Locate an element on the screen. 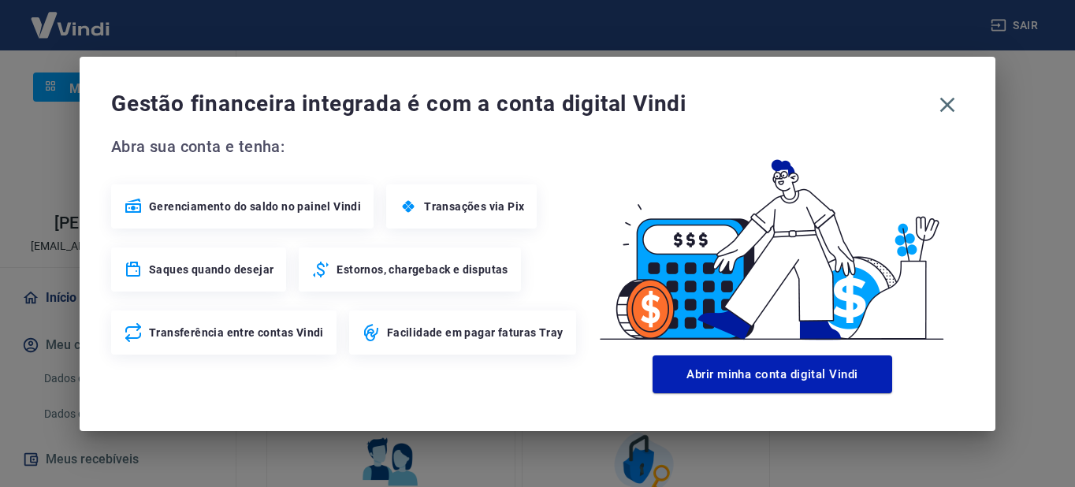 The height and width of the screenshot is (487, 1075). img: Good Billing is located at coordinates (772, 241).